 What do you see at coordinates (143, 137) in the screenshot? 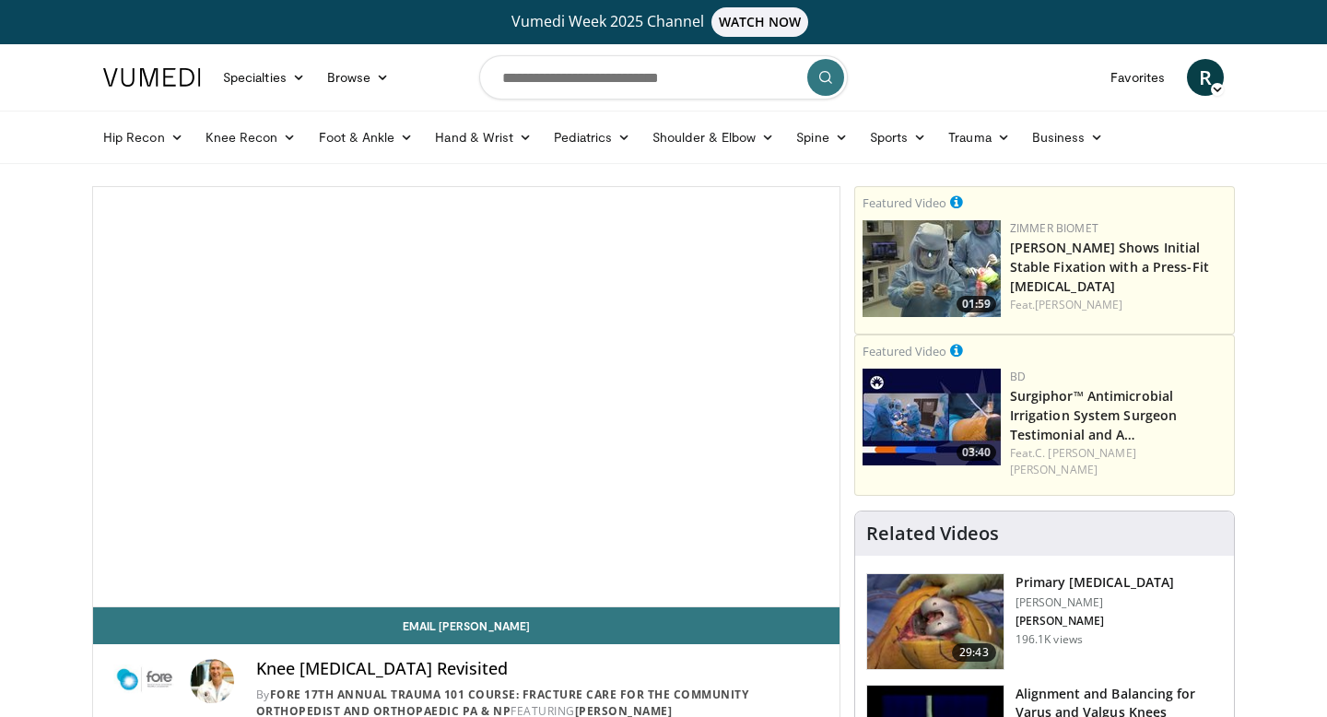
I see `a: Hip Recon` at bounding box center [143, 137].